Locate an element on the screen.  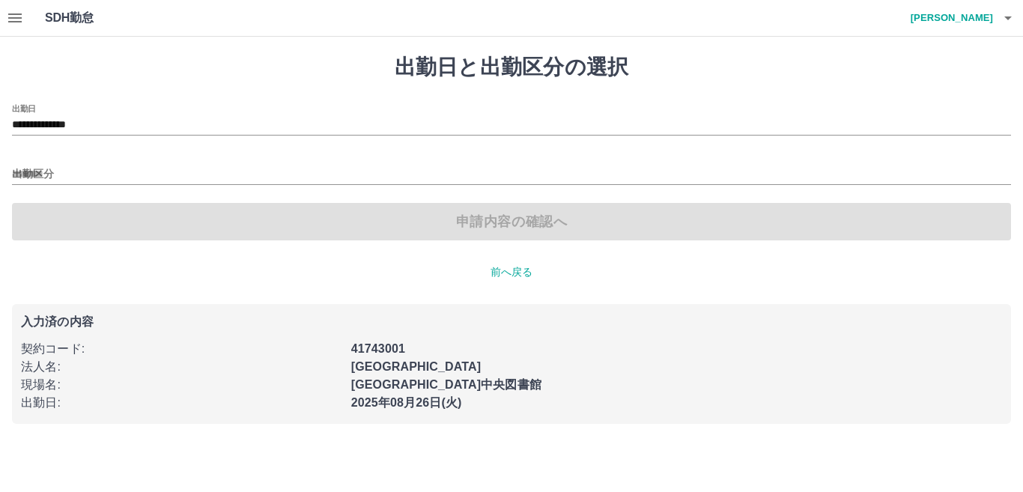
p: 前へ戻る is located at coordinates (512, 272).